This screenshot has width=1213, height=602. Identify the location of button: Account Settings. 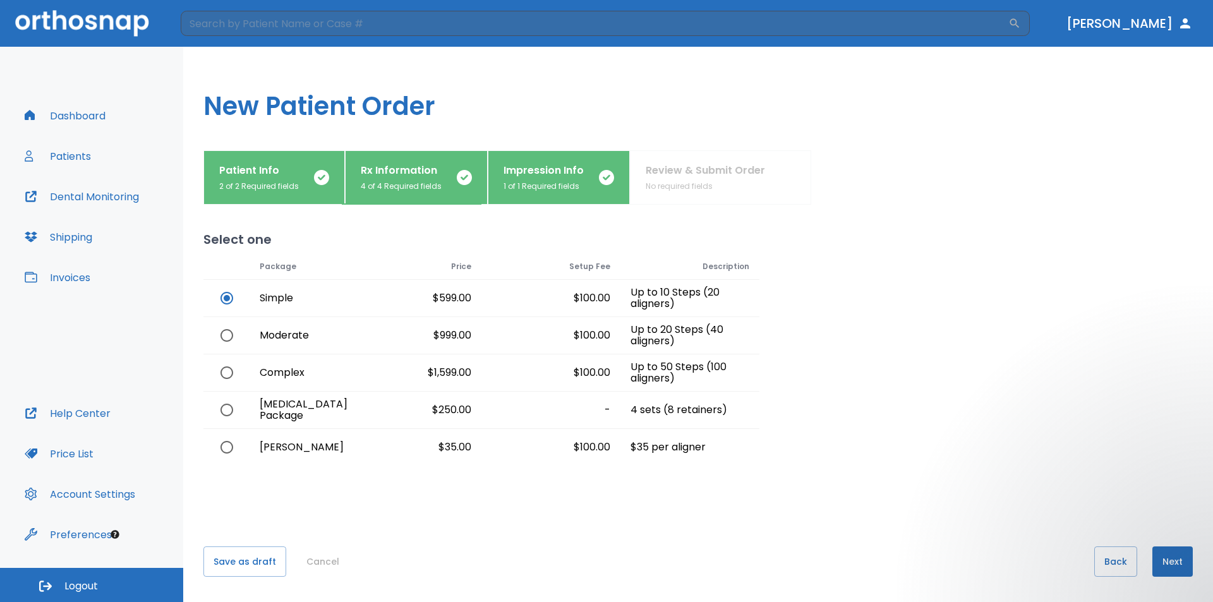
(80, 494).